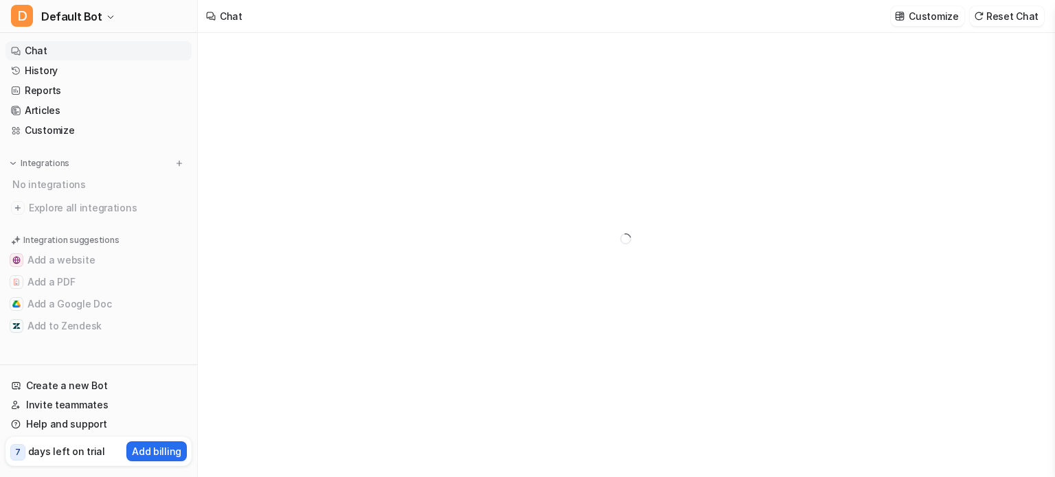  What do you see at coordinates (67, 451) in the screenshot?
I see `p: days left on trial` at bounding box center [67, 451].